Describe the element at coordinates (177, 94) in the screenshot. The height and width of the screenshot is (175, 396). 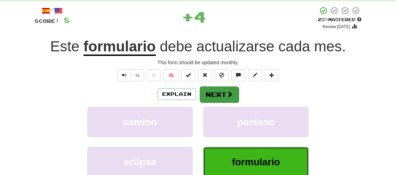
I see `button: Explain` at that location.